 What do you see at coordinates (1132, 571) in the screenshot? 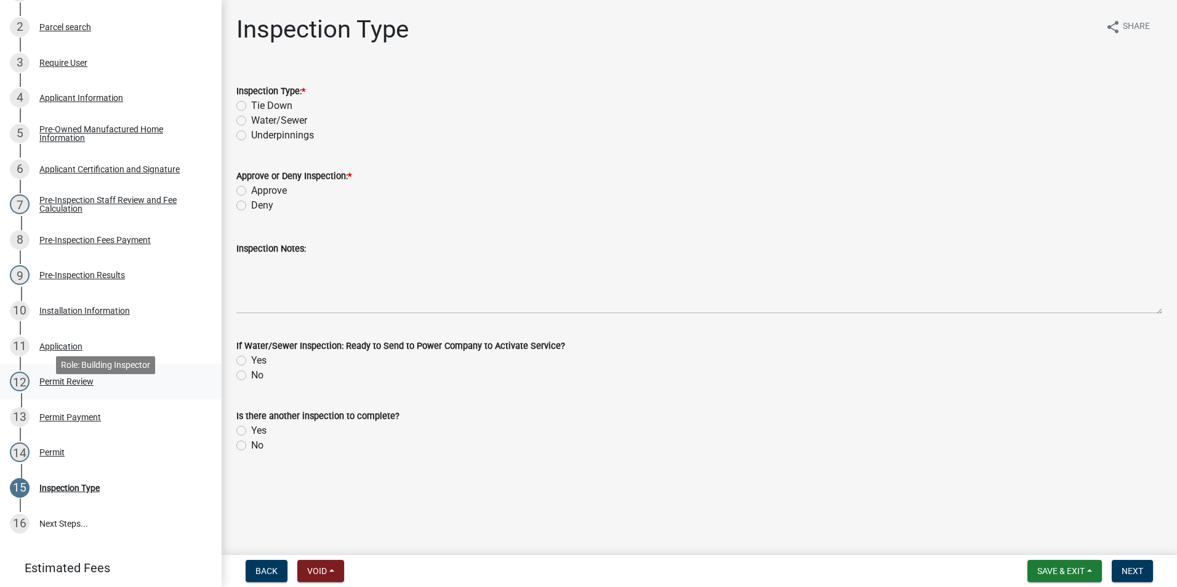
I see `span: Next` at bounding box center [1132, 571].